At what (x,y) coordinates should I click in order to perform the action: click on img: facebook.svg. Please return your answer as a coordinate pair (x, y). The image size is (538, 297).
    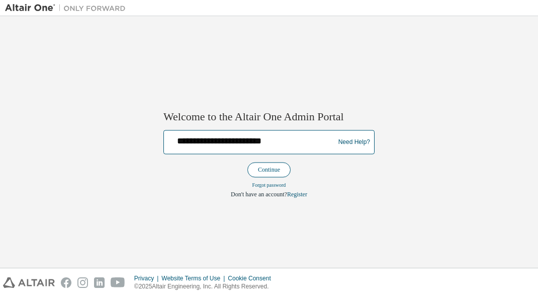
    Looking at the image, I should click on (66, 282).